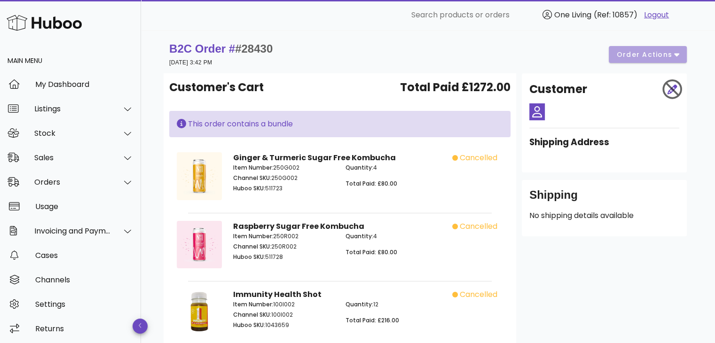  I want to click on strong: B2C Order #, so click(221, 48).